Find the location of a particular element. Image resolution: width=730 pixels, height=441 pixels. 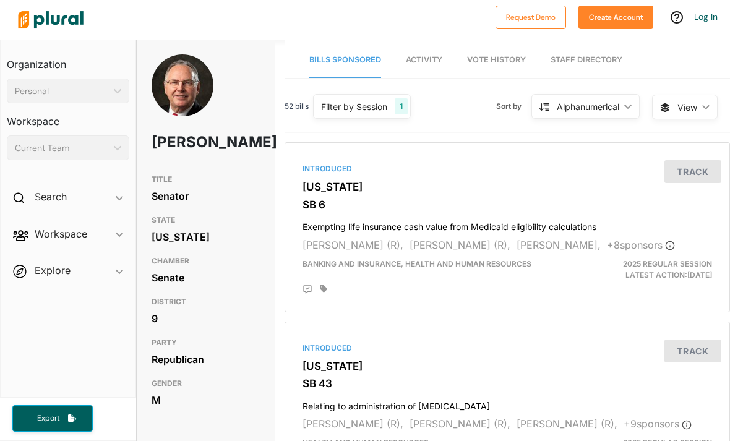

div: M is located at coordinates (205, 400).